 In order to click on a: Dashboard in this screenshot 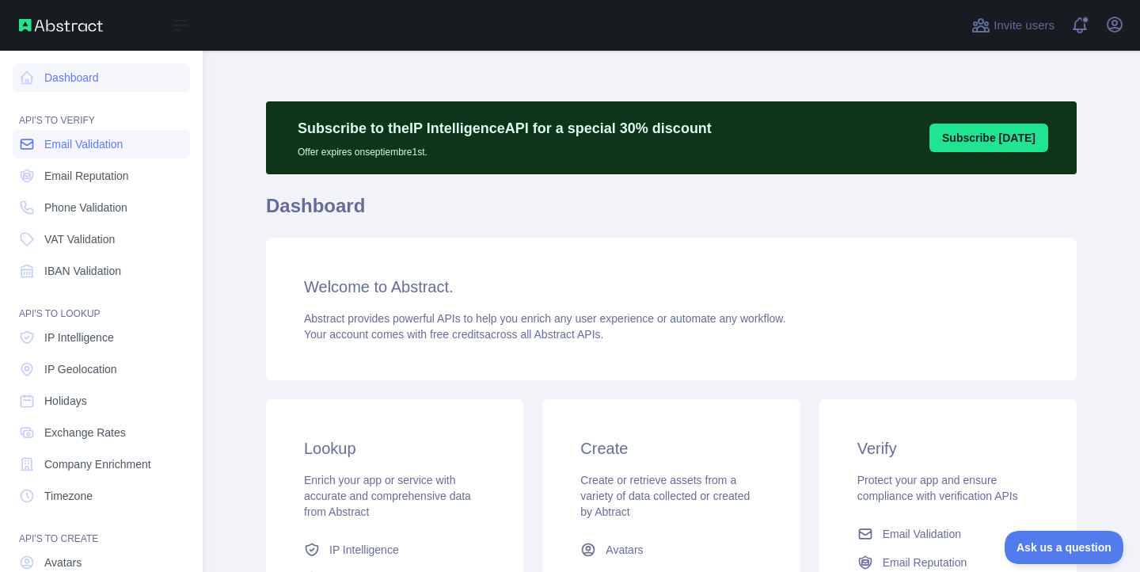, I will do `click(101, 78)`.